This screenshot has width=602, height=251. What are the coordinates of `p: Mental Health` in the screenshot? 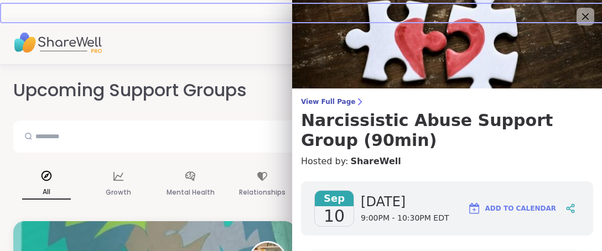 It's located at (190, 193).